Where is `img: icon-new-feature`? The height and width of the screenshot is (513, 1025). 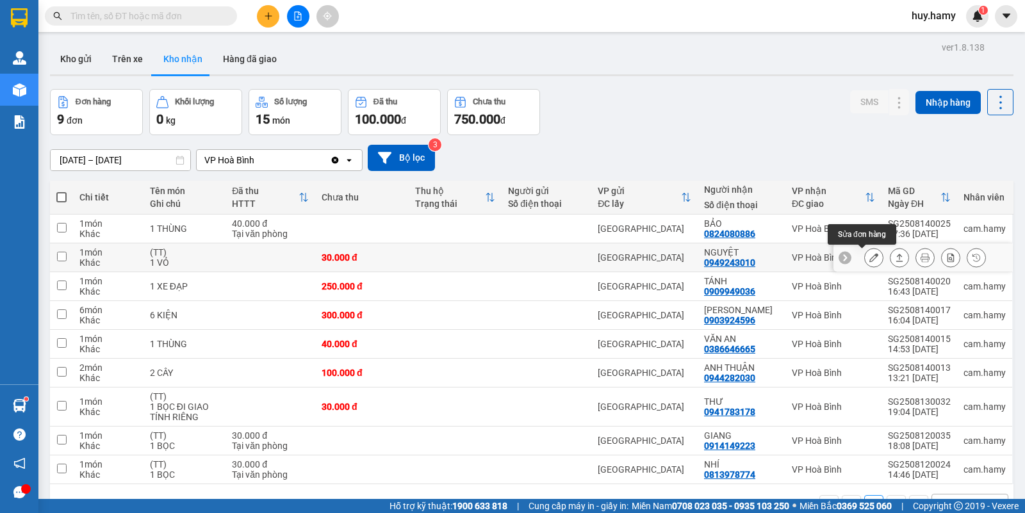
img: icon-new-feature is located at coordinates (978, 16).